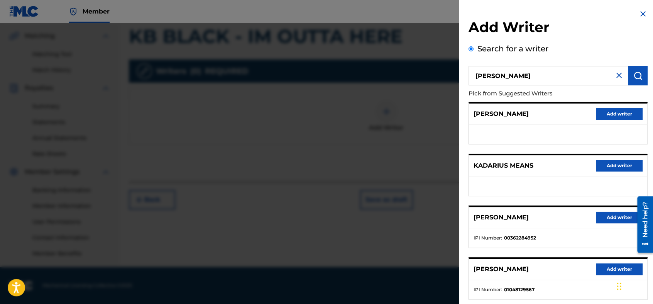 The height and width of the screenshot is (304, 653). What do you see at coordinates (503, 166) in the screenshot?
I see `p: KADARIUS MEANS` at bounding box center [503, 166].